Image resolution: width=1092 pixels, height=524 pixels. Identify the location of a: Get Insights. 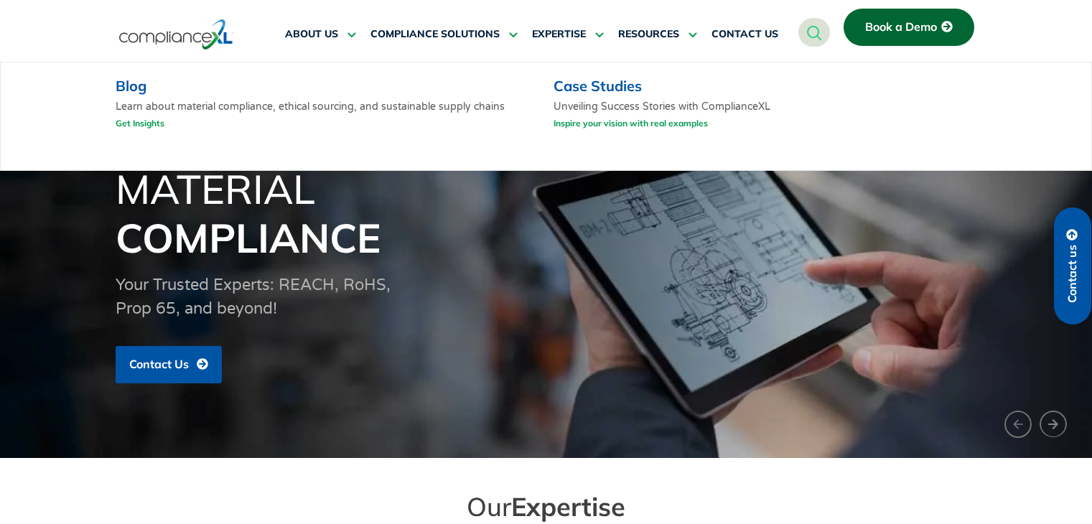
(140, 123).